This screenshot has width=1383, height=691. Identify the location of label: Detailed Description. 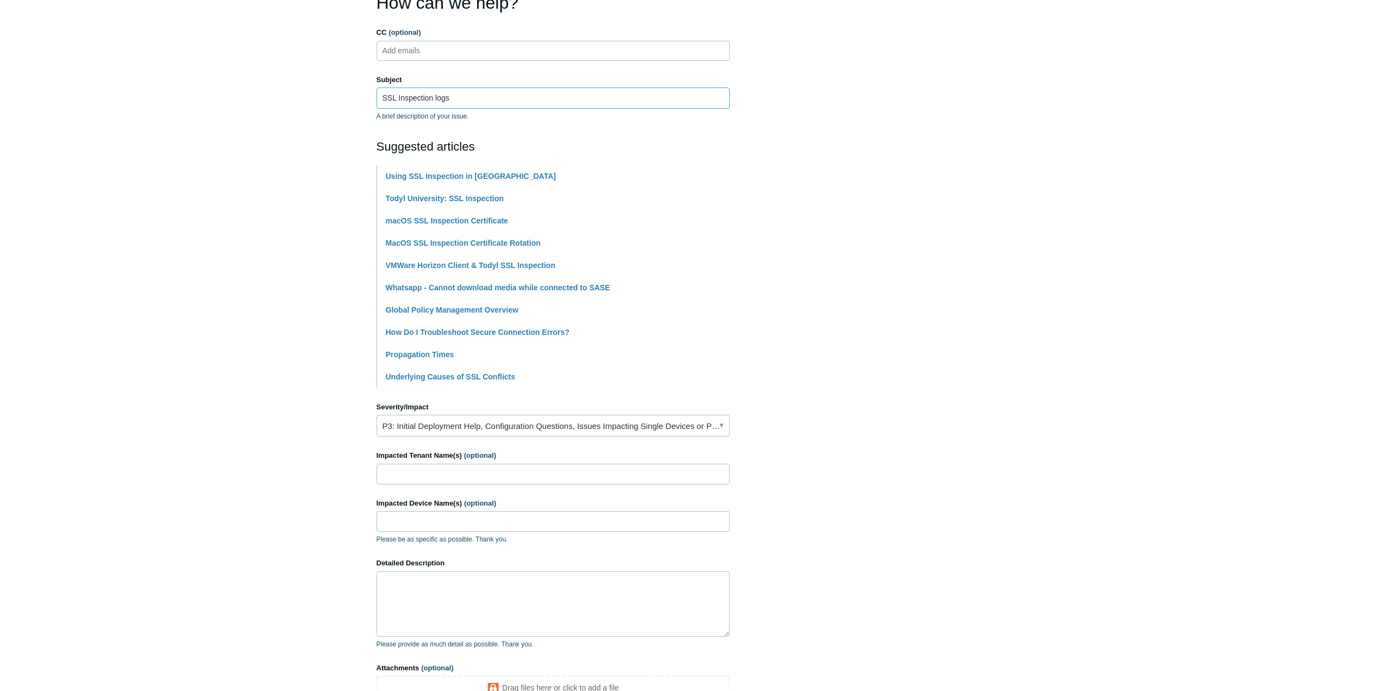
(553, 563).